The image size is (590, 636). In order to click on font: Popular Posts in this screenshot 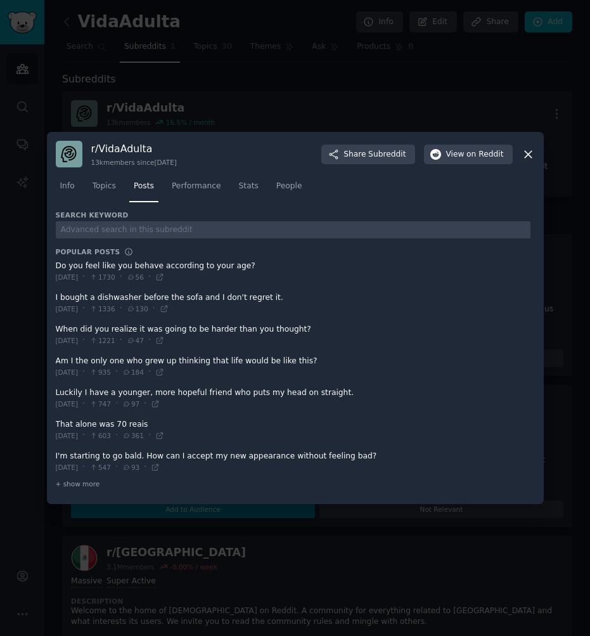, I will do `click(88, 252)`.